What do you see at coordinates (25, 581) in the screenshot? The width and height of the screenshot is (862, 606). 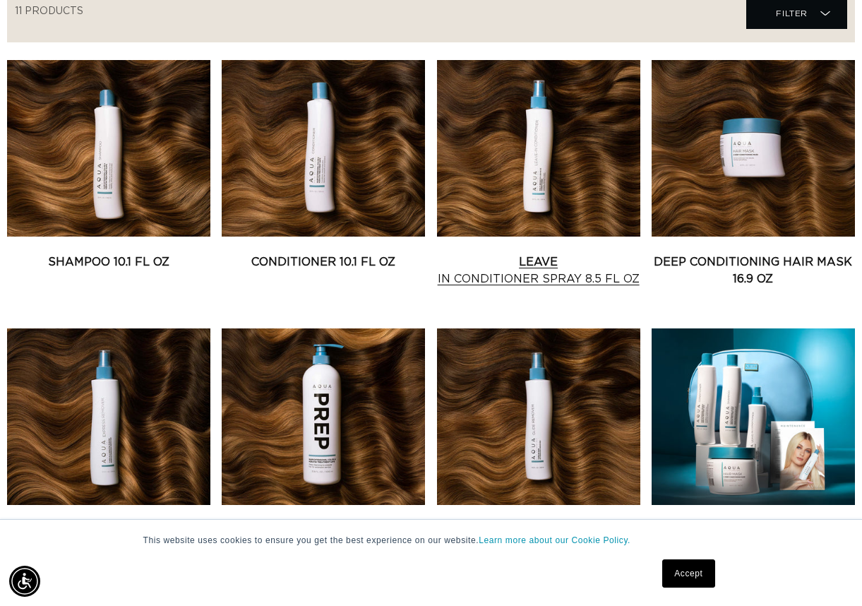 I see `div: Accessibility Menu` at bounding box center [25, 581].